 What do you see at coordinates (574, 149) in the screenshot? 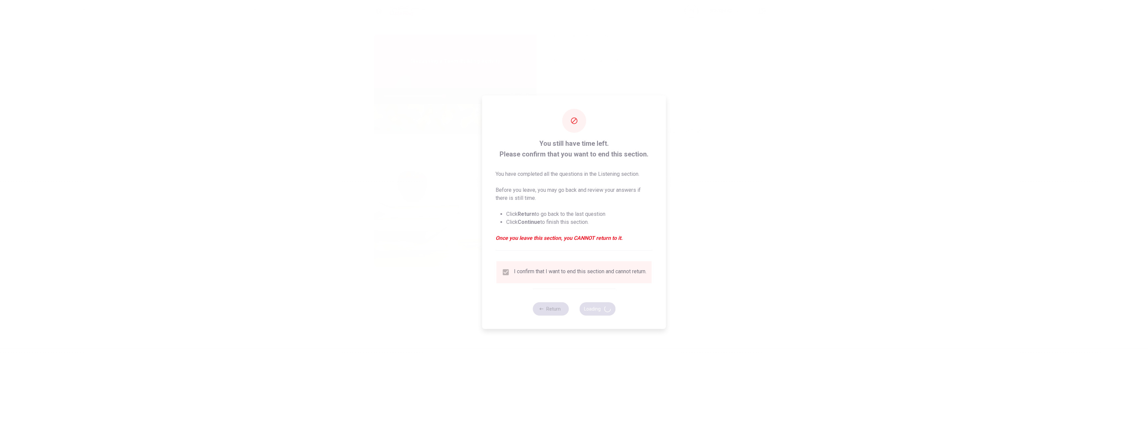
I see `span: You still have time left. Please confirm that you want to end this section.` at bounding box center [574, 149].